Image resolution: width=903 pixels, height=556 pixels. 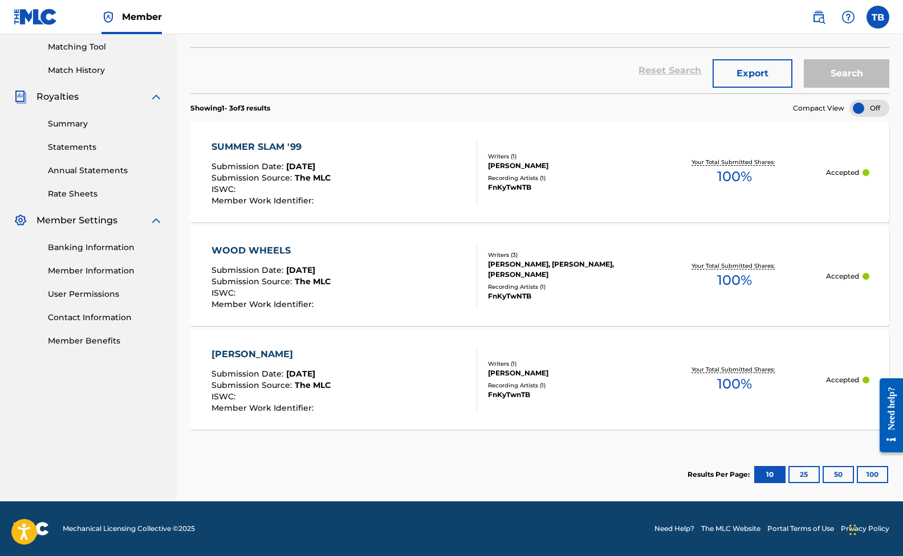 What do you see at coordinates (105, 124) in the screenshot?
I see `a: Summary` at bounding box center [105, 124].